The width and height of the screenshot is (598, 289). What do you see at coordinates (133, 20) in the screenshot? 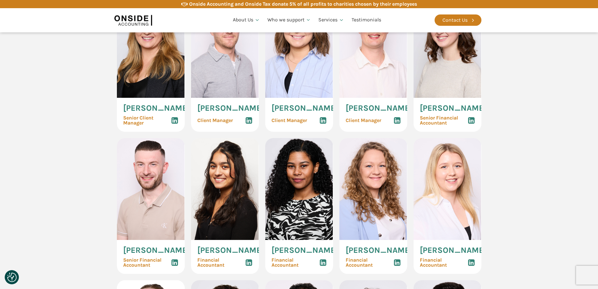
I see `img: Onside Accounting` at bounding box center [133, 20].